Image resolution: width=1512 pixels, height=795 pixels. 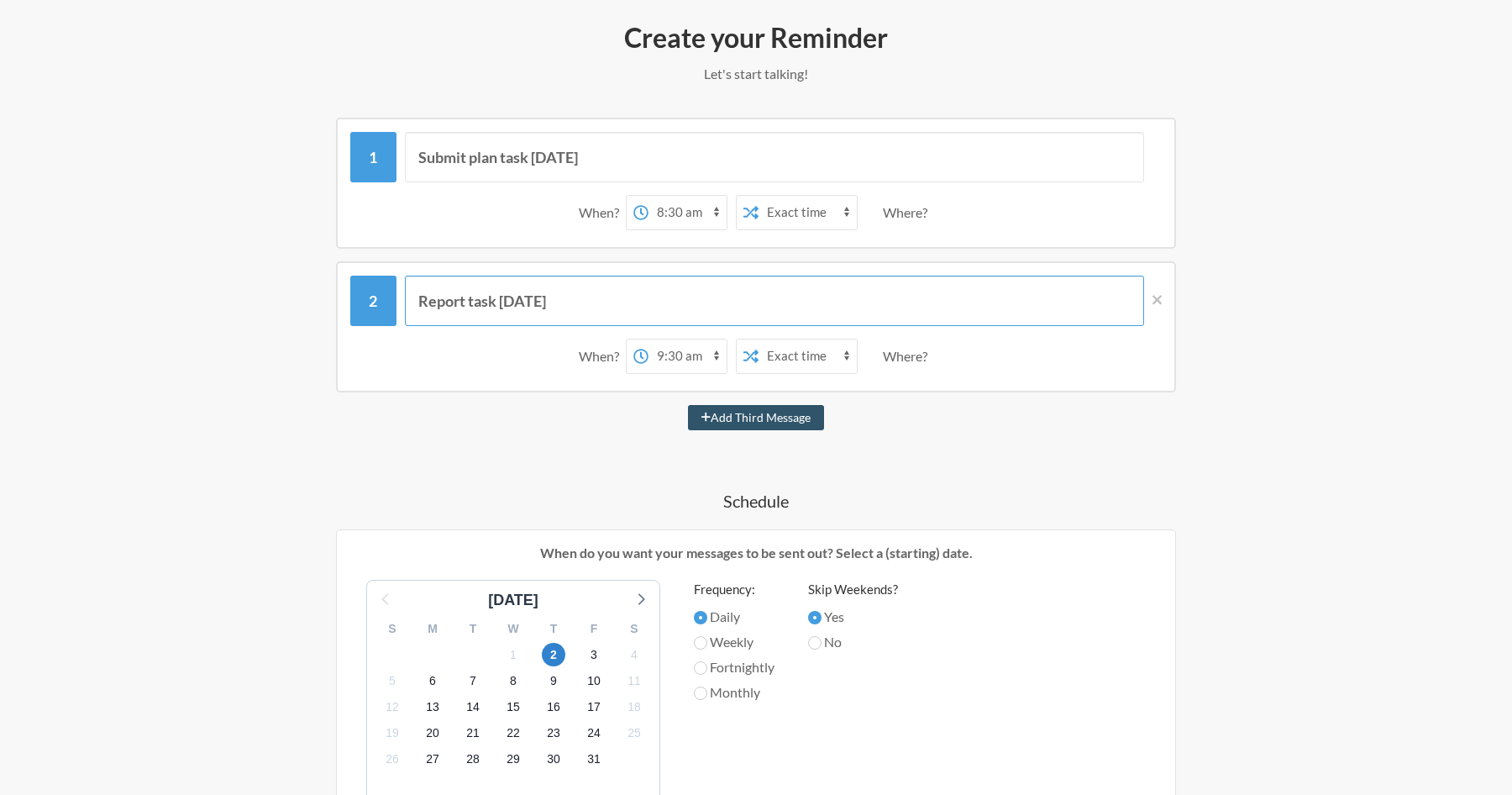 What do you see at coordinates (594, 734) in the screenshot?
I see `span: Monday, November 24, 2025` at bounding box center [594, 734].